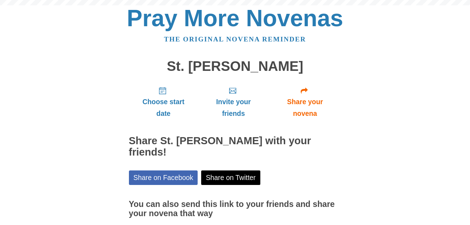 Image resolution: width=470 pixels, height=225 pixels. Describe the element at coordinates (164, 102) in the screenshot. I see `a: Choose start date` at that location.